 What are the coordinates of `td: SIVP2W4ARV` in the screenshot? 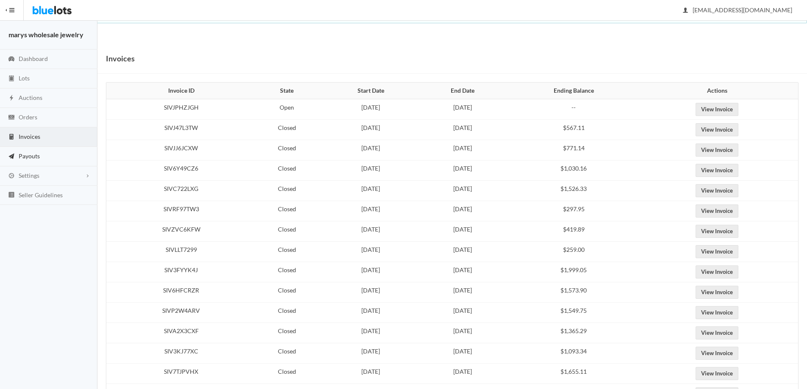 It's located at (179, 313).